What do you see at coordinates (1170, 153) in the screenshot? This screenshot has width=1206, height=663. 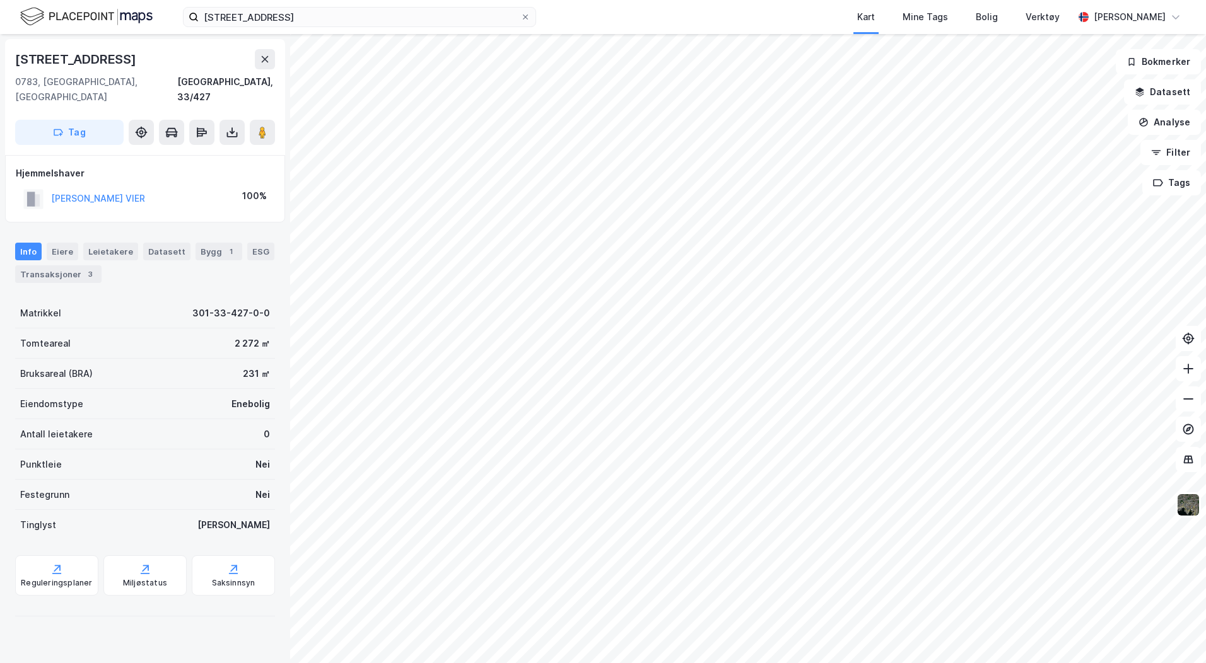 I see `button: Filter` at bounding box center [1170, 153].